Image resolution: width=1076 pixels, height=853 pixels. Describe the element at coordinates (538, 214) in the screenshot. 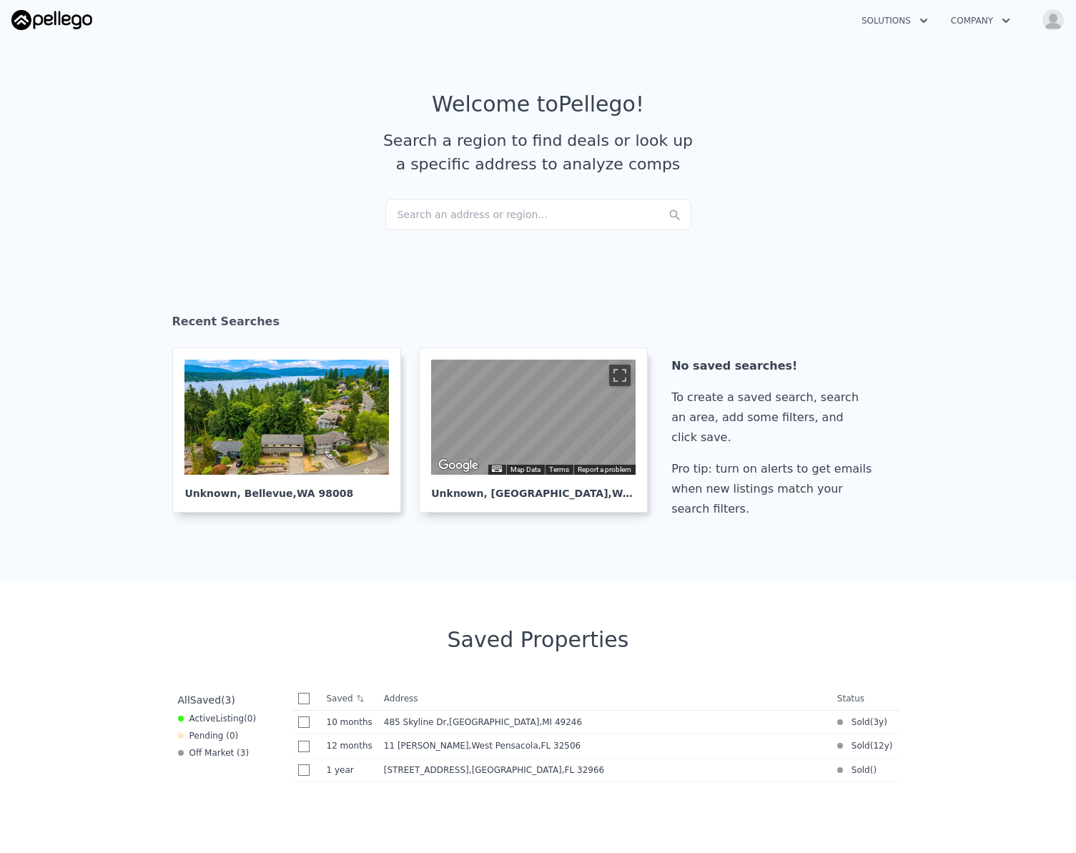

I see `div: Search an address or region...` at that location.